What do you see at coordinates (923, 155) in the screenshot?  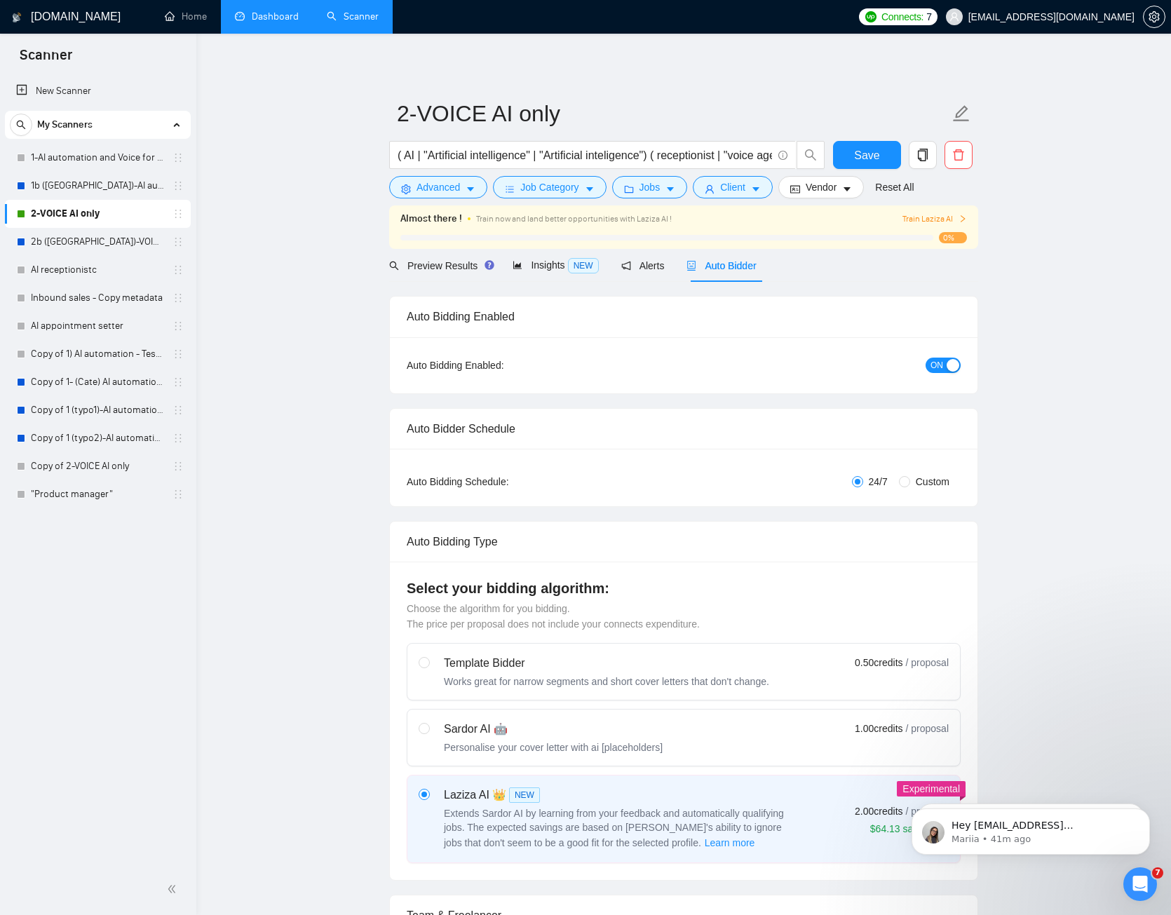 I see `span: copy` at bounding box center [923, 155].